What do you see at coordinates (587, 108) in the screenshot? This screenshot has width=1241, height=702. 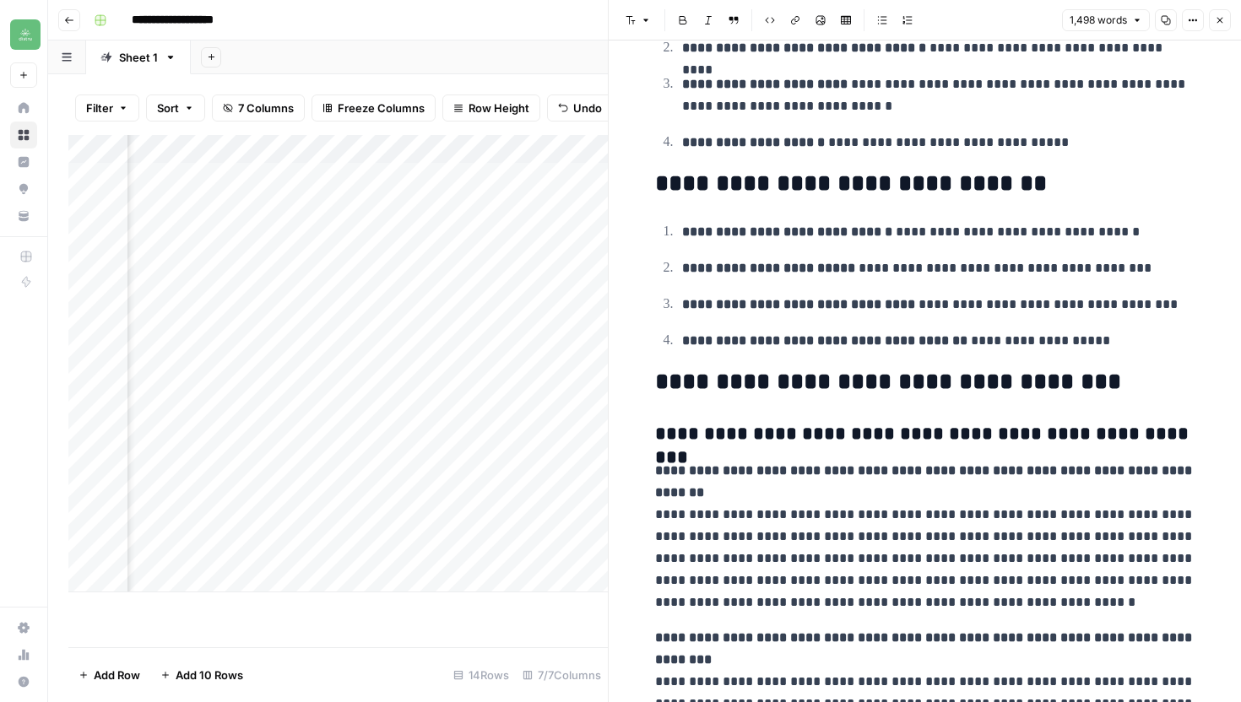 I see `span: Undo` at bounding box center [587, 108].